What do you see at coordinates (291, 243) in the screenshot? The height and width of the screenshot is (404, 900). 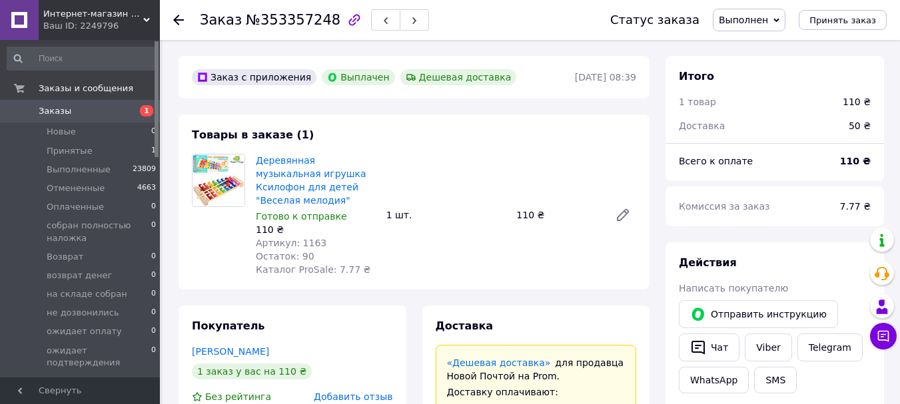 I see `span: Артикул: 1163` at bounding box center [291, 243].